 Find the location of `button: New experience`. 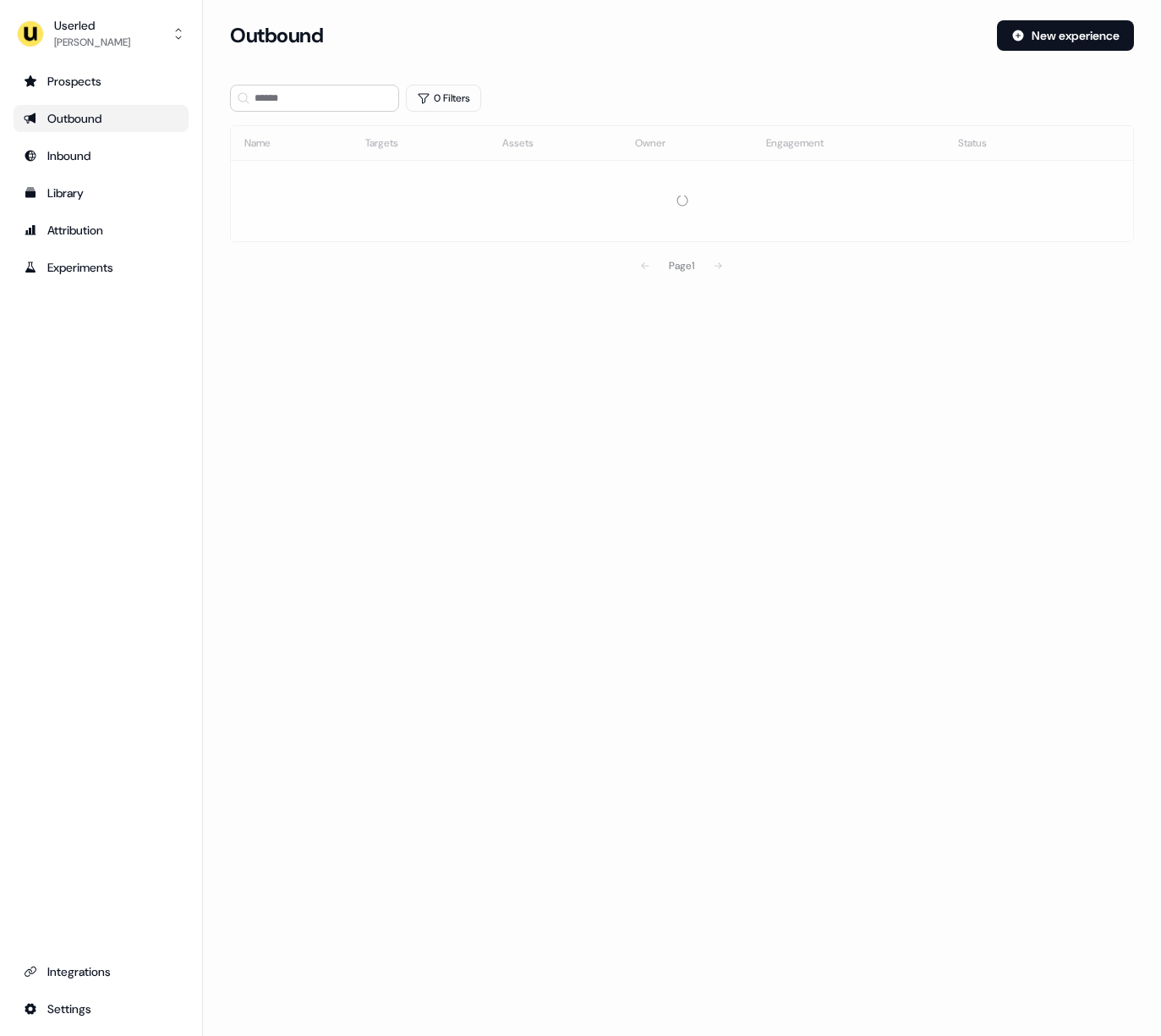

button: New experience is located at coordinates (1065, 35).